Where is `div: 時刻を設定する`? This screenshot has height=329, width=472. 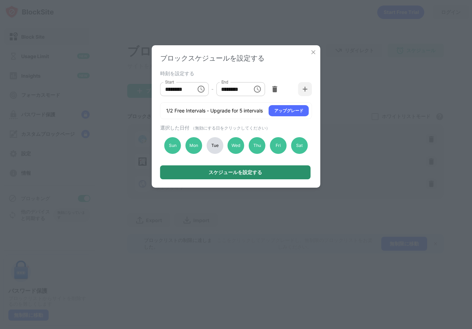
div: 時刻を設定する is located at coordinates (235, 73).